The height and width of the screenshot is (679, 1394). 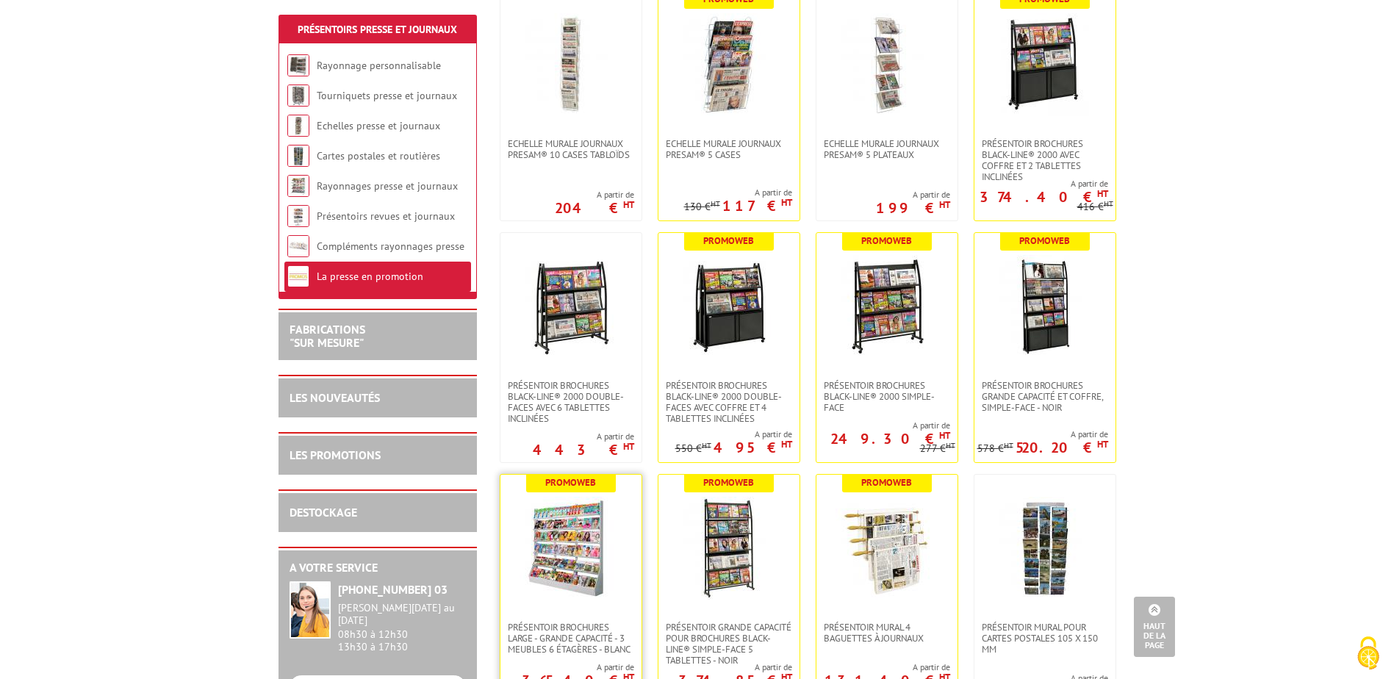 I want to click on span: Présentoir Brochures large - grande capacité - 3 meubles 6 étagères - Blanc, so click(x=571, y=638).